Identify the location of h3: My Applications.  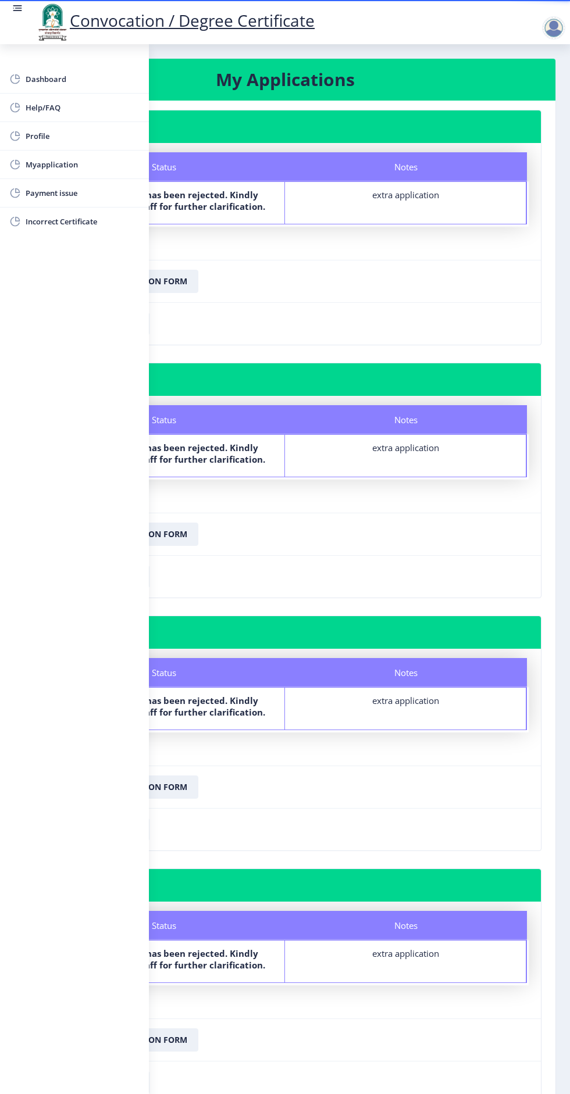
(285, 80).